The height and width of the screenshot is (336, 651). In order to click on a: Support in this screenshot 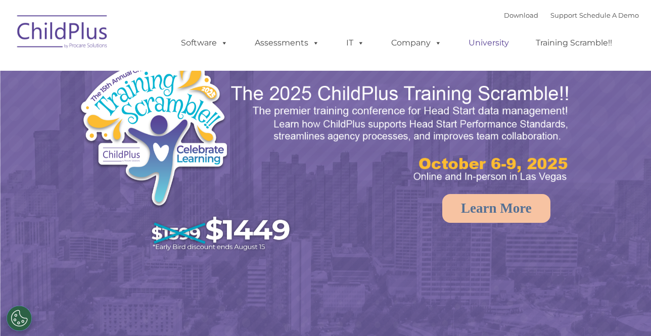, I will do `click(564, 15)`.